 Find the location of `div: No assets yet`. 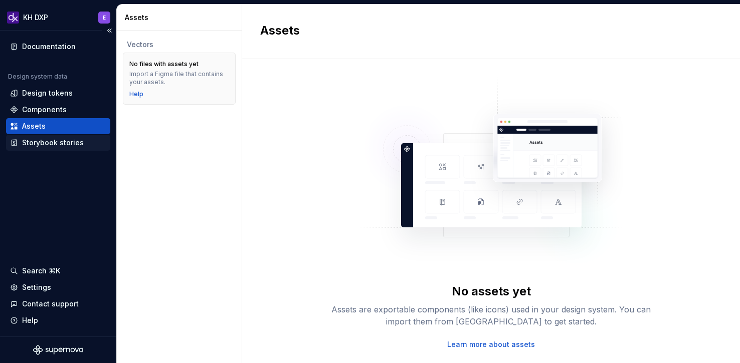

div: No assets yet is located at coordinates (491, 292).